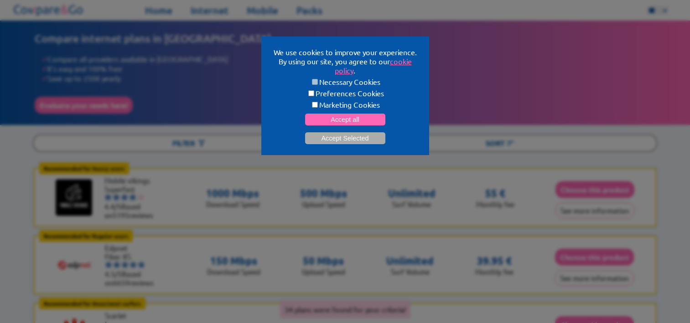 The image size is (690, 323). I want to click on label: Necessary Cookies, so click(345, 82).